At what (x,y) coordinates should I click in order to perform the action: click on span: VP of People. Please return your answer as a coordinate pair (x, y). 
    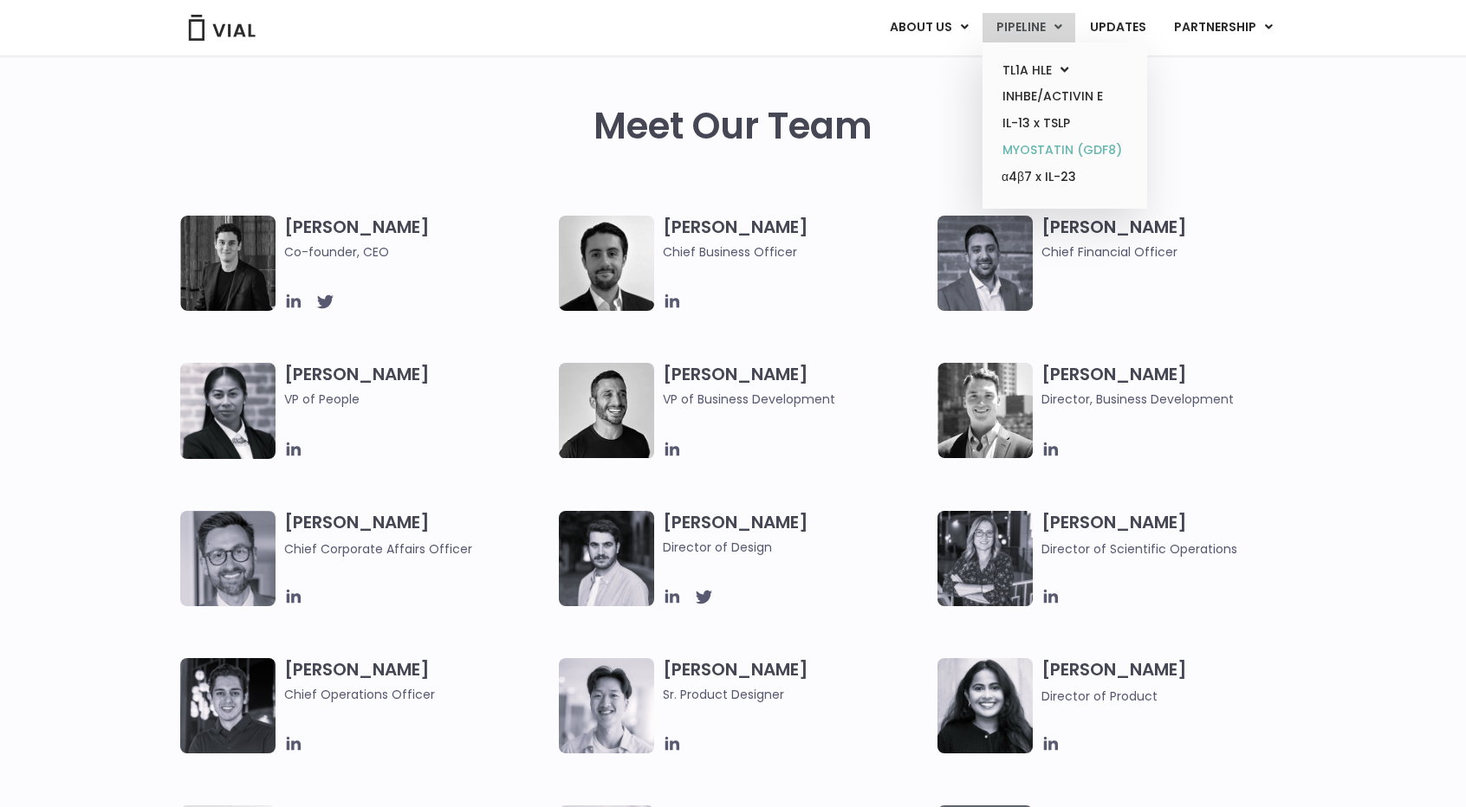
    Looking at the image, I should click on (417, 399).